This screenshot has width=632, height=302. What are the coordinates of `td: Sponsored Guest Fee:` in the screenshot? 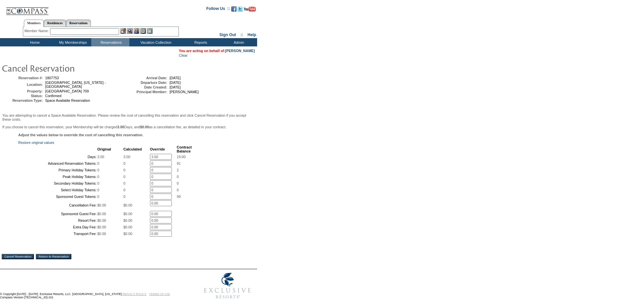 It's located at (58, 214).